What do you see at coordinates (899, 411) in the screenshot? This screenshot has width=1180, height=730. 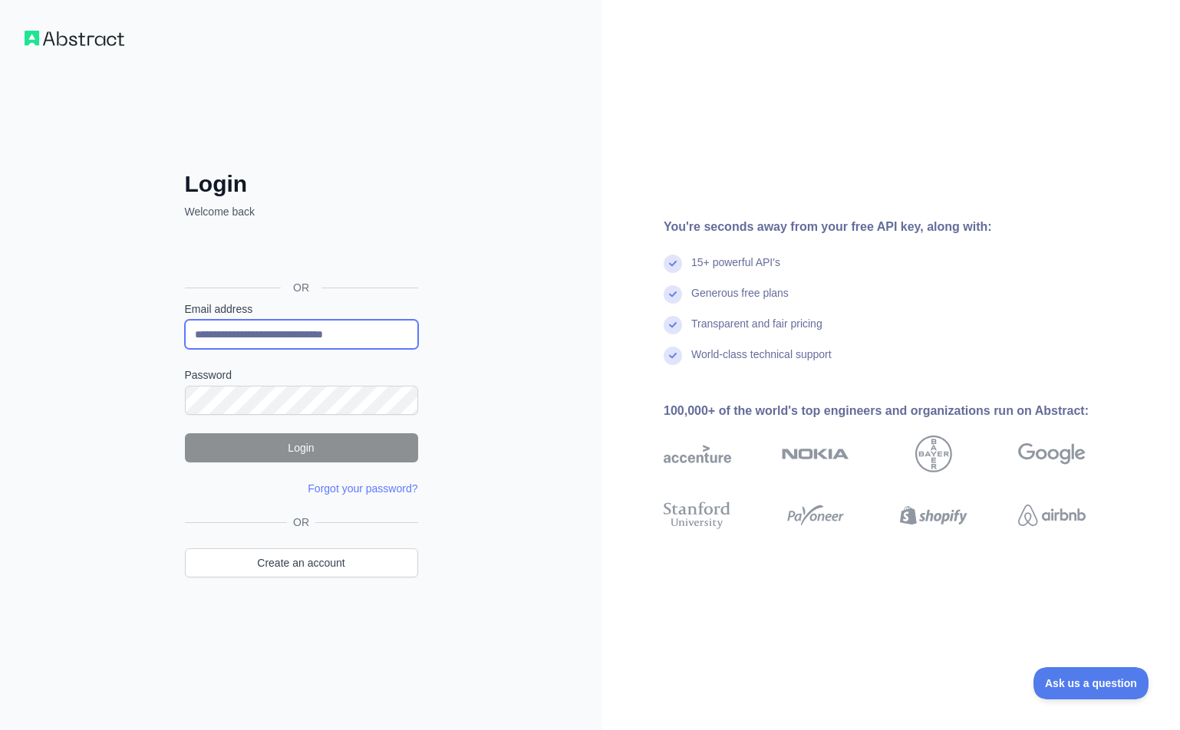 I see `div: 100,000+ of the world's top engineers and organizations run on Abstract:` at bounding box center [899, 411].